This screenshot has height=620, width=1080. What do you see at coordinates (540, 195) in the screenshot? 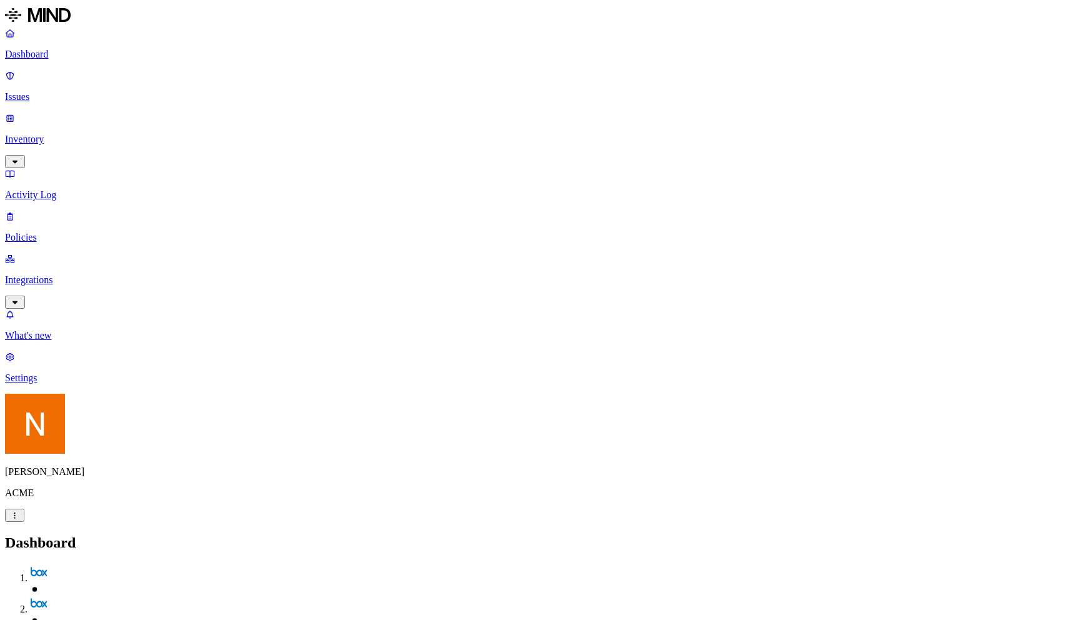
I see `p: Activity Log` at bounding box center [540, 195].